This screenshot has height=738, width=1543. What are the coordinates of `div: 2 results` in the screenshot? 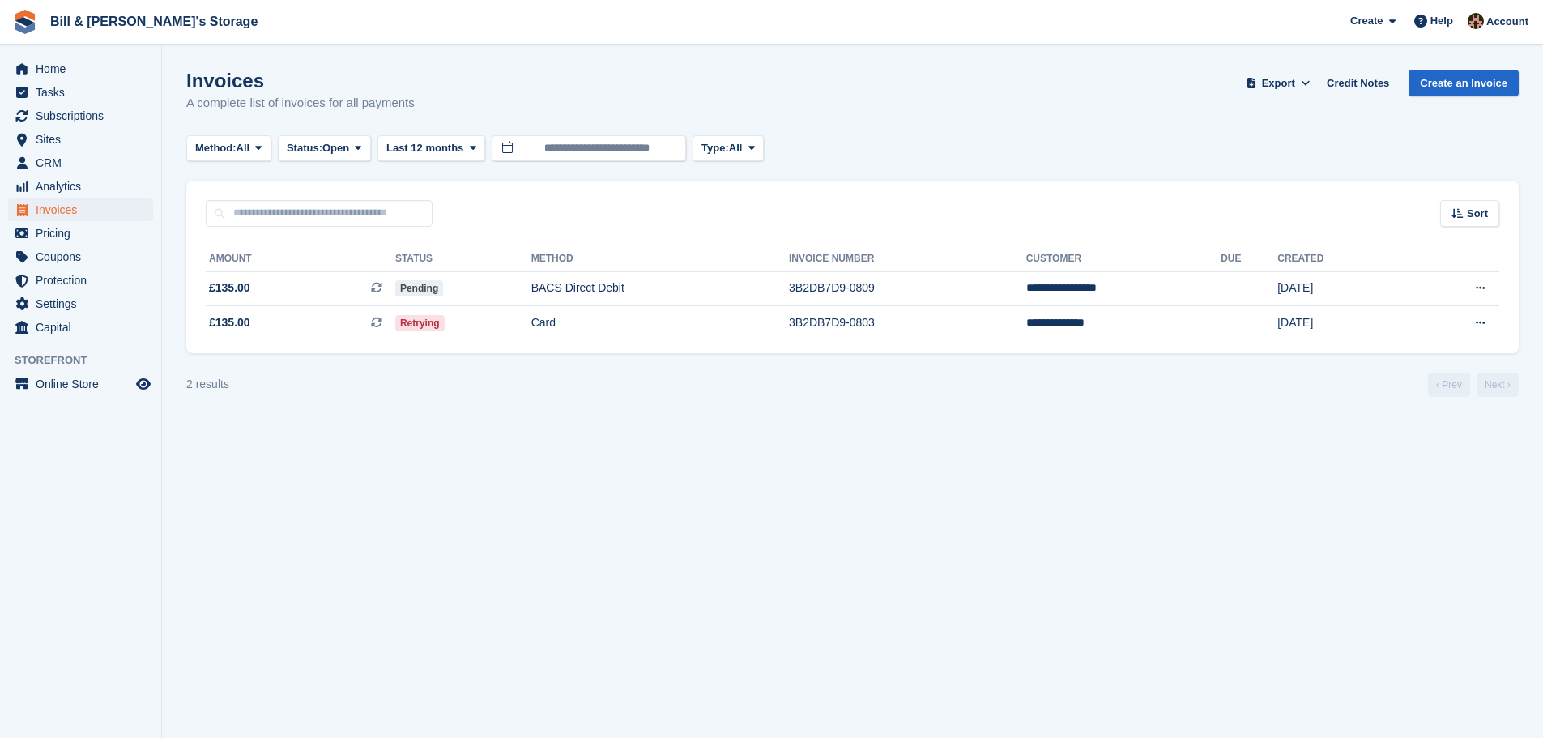 It's located at (207, 384).